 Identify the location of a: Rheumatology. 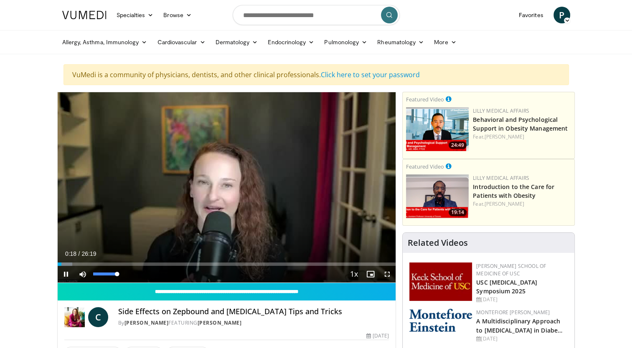
(400, 42).